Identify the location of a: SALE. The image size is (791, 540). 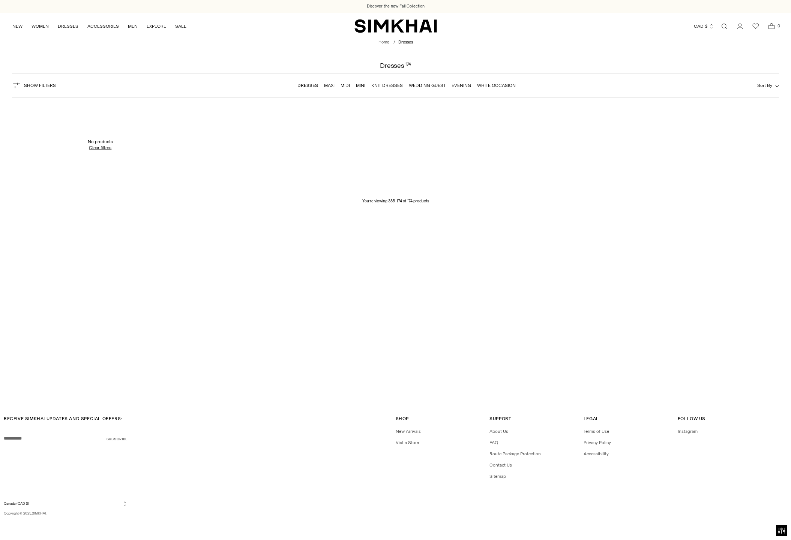
(181, 26).